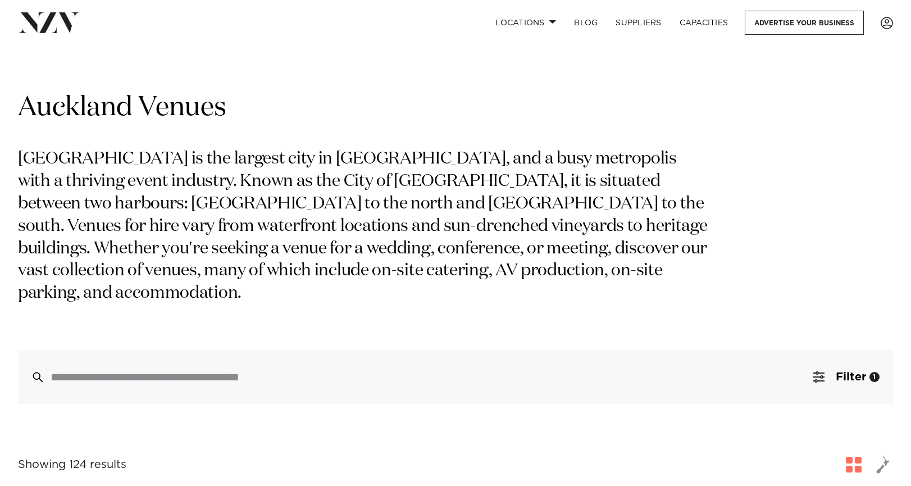 This screenshot has height=486, width=911. I want to click on a: SUPPLIERS, so click(638, 22).